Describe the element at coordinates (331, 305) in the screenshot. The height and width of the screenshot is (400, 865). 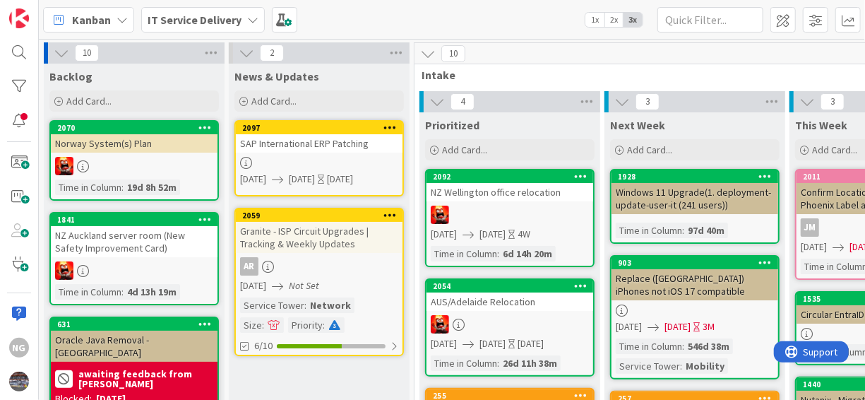
I see `div: Network` at that location.